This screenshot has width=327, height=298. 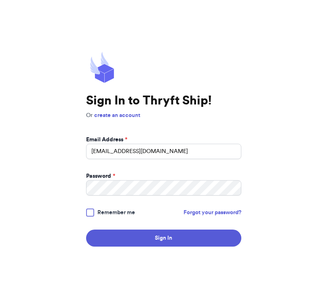 I want to click on h1: Sign In to Thryft Ship!, so click(x=164, y=101).